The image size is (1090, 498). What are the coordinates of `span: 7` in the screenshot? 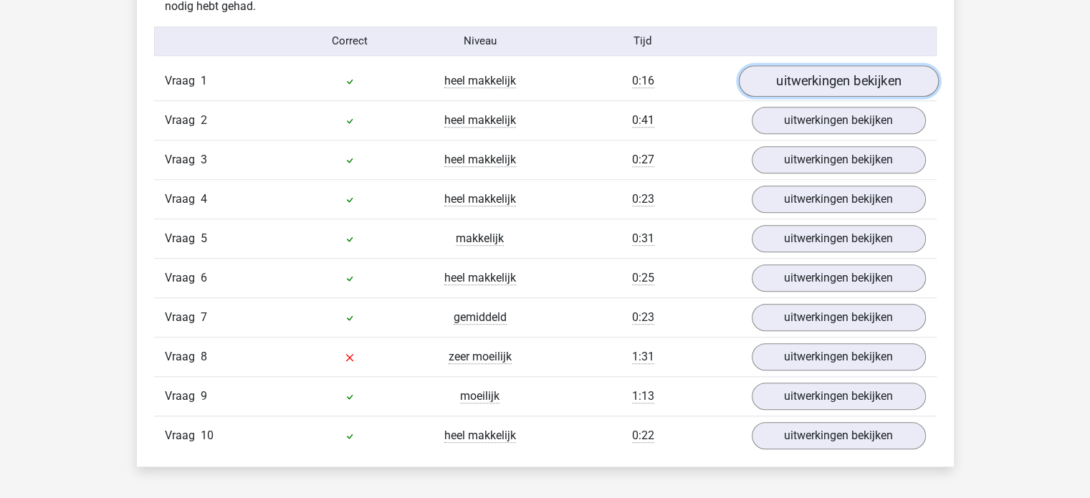 It's located at (204, 317).